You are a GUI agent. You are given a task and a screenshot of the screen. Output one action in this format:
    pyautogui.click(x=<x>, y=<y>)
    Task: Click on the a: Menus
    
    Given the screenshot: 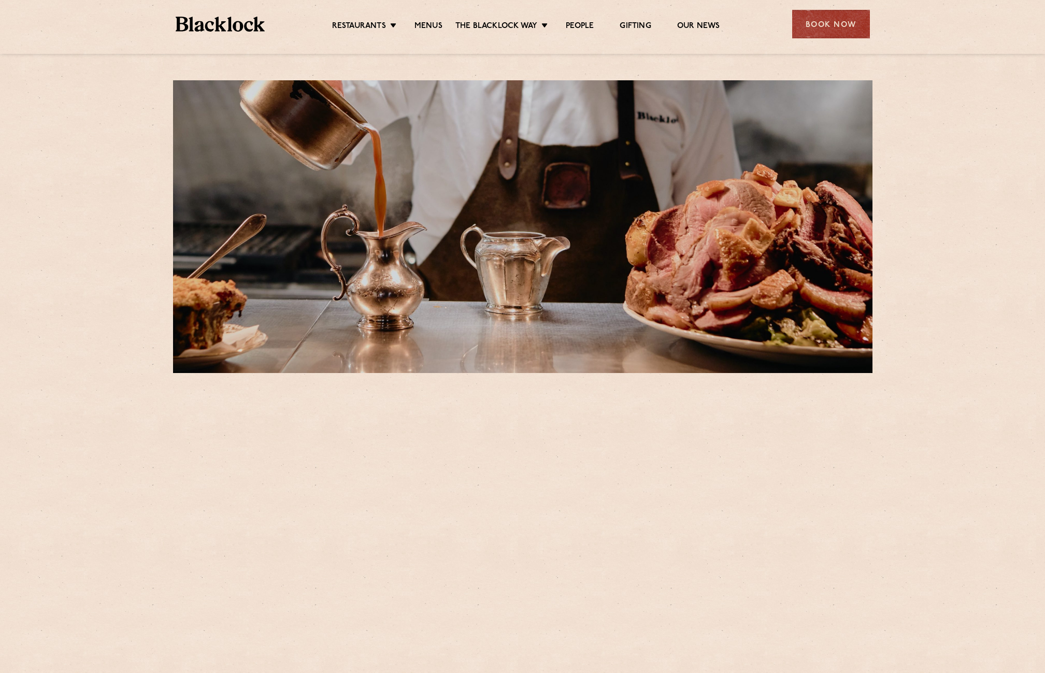 What is the action you would take?
    pyautogui.click(x=428, y=27)
    